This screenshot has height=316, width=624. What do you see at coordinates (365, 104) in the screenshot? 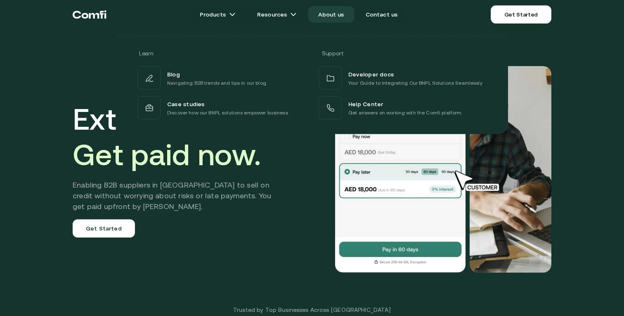
I see `span: Help Center` at bounding box center [365, 104].